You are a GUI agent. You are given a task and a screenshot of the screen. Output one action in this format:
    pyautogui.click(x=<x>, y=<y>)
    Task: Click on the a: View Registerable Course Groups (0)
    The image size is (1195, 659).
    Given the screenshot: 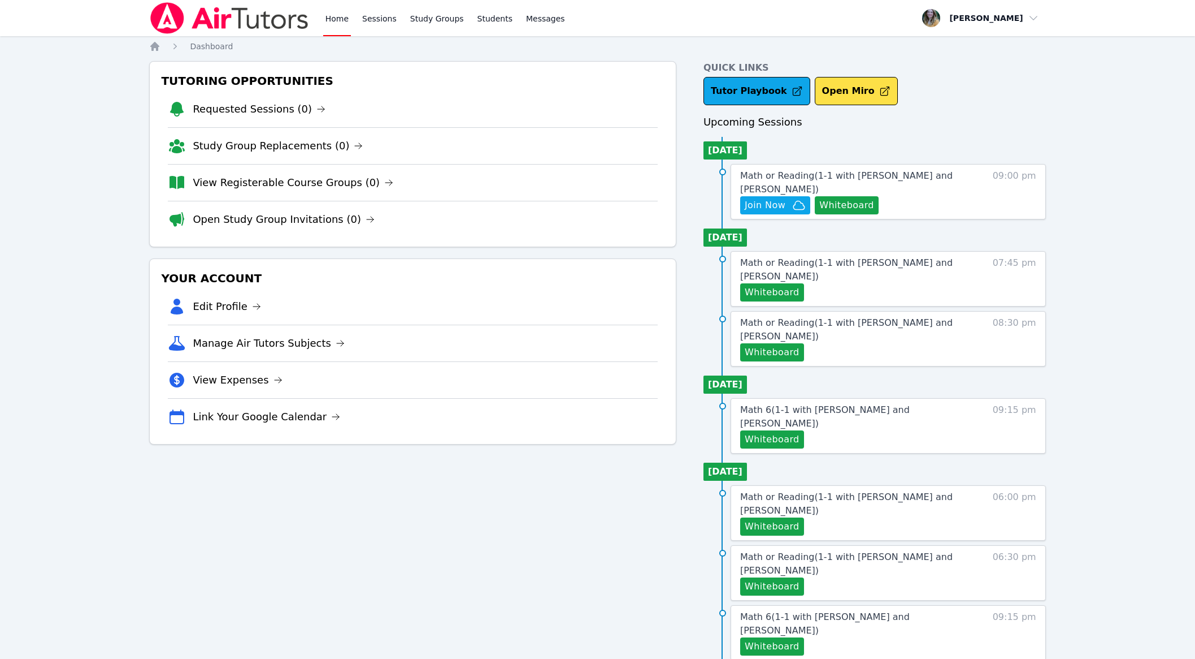 What is the action you would take?
    pyautogui.click(x=293, y=183)
    